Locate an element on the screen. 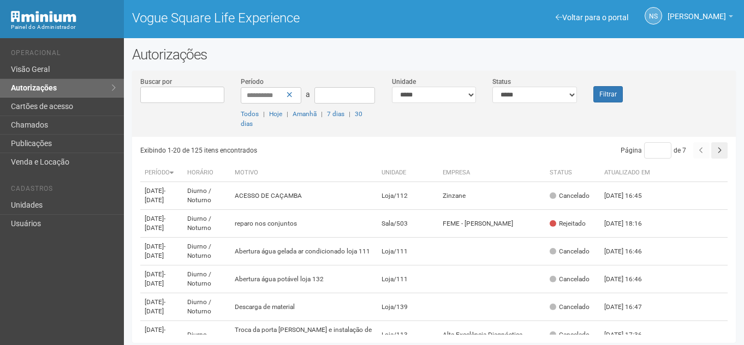 This screenshot has width=744, height=345. td: ACESSO DE CAÇAMBA is located at coordinates (303, 196).